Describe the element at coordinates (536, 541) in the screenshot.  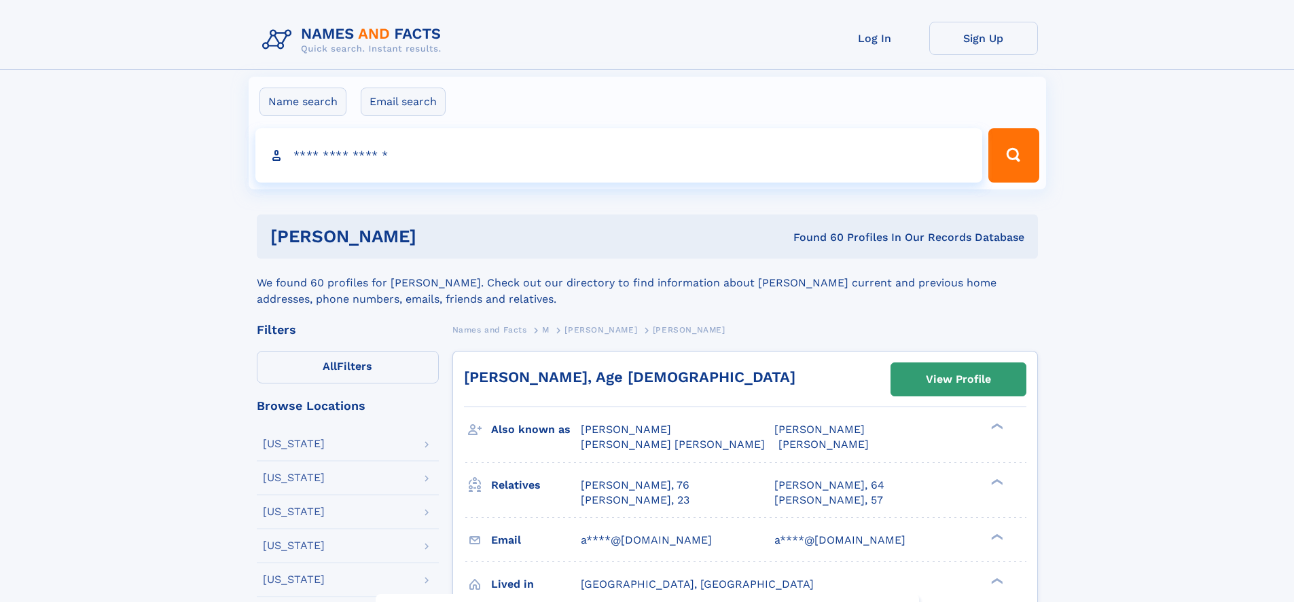
I see `h3: Email` at that location.